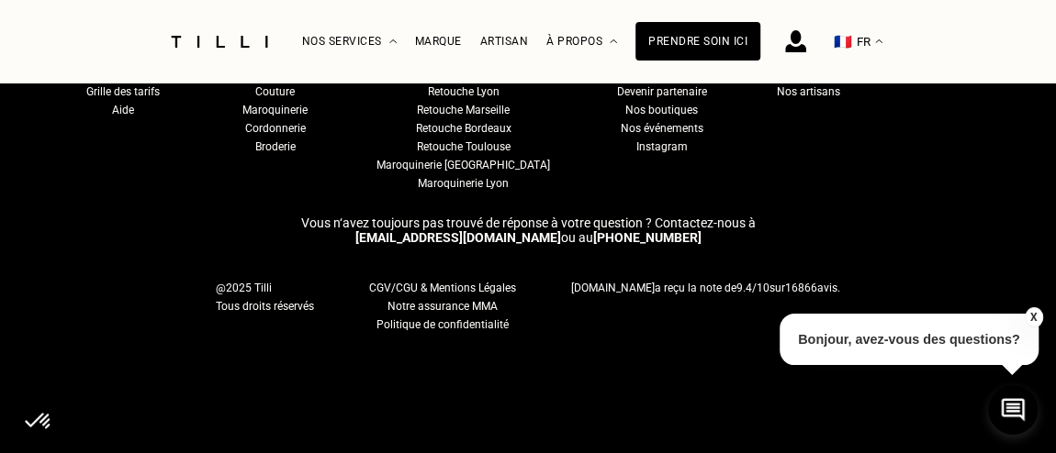  Describe the element at coordinates (504, 41) in the screenshot. I see `div: Artisan` at that location.